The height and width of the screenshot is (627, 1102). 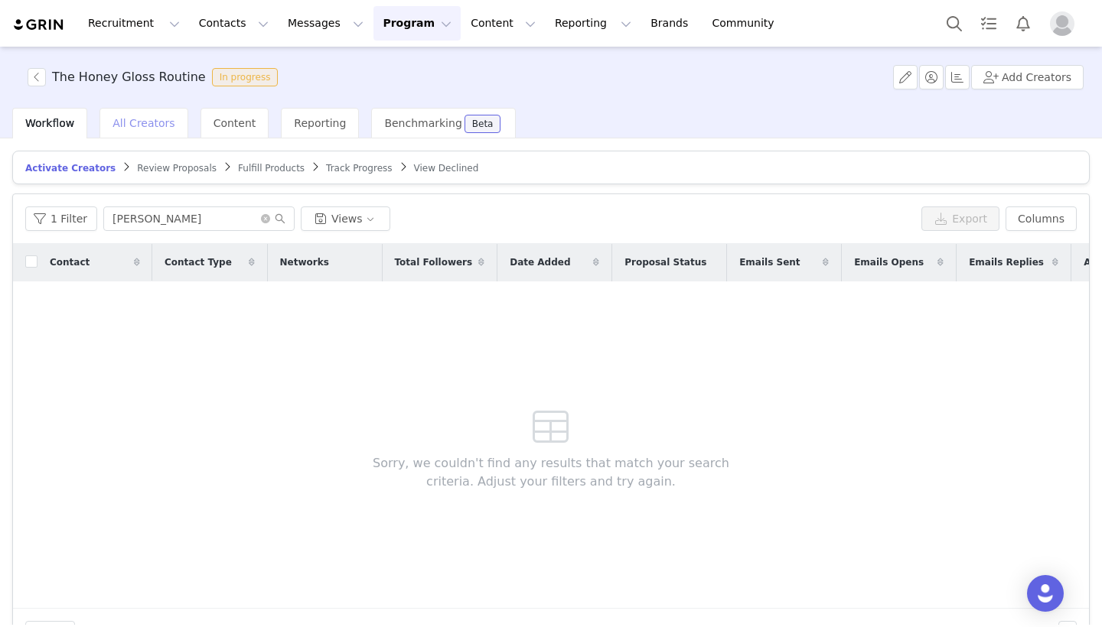 What do you see at coordinates (143, 123) in the screenshot?
I see `span: All Creators` at bounding box center [143, 123].